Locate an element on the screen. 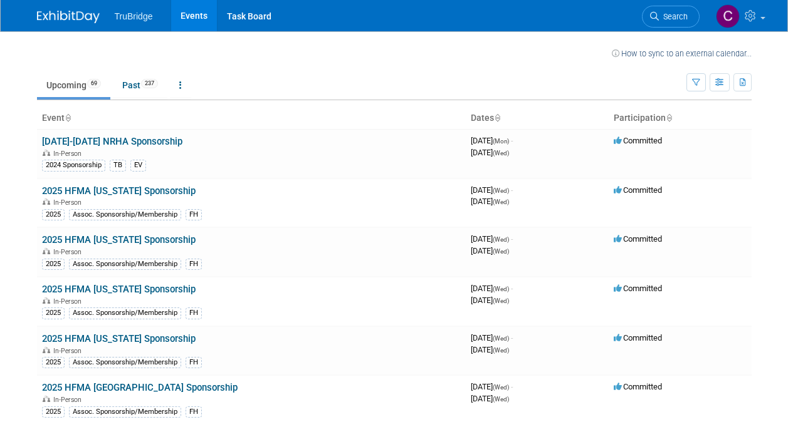 Image resolution: width=788 pixels, height=422 pixels. a: Past237 is located at coordinates (140, 85).